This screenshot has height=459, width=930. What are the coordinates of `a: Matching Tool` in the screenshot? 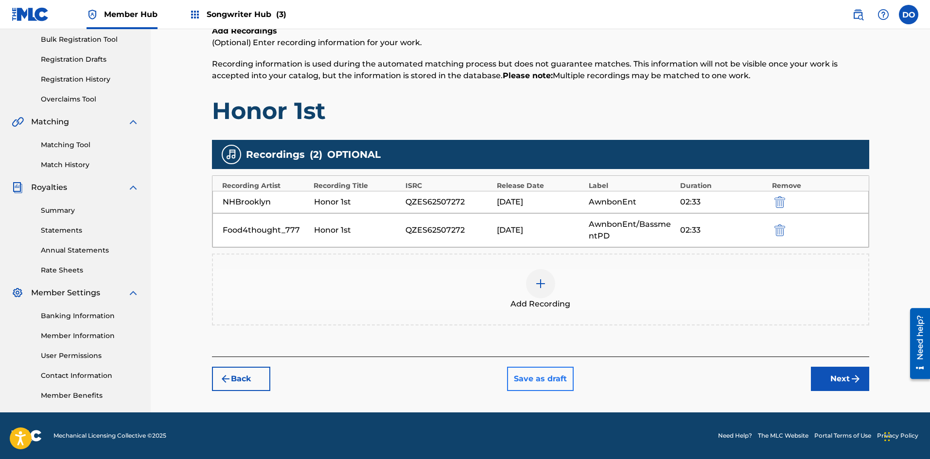 It's located at (90, 145).